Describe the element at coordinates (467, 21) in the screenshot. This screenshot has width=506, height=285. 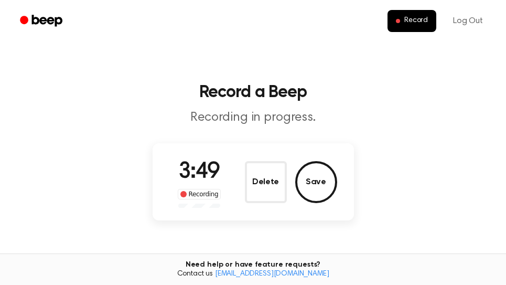
I see `a: Log Out` at that location.